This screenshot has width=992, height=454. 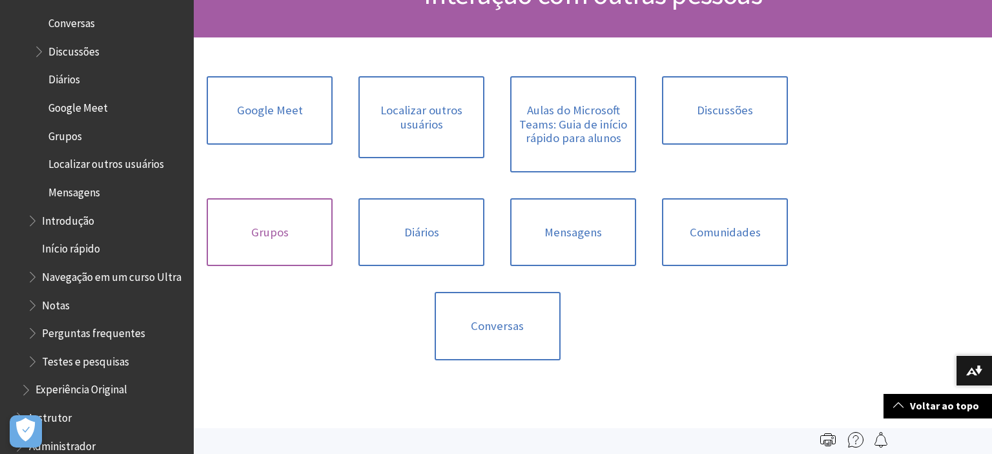 I want to click on span: Instrutor, so click(x=50, y=415).